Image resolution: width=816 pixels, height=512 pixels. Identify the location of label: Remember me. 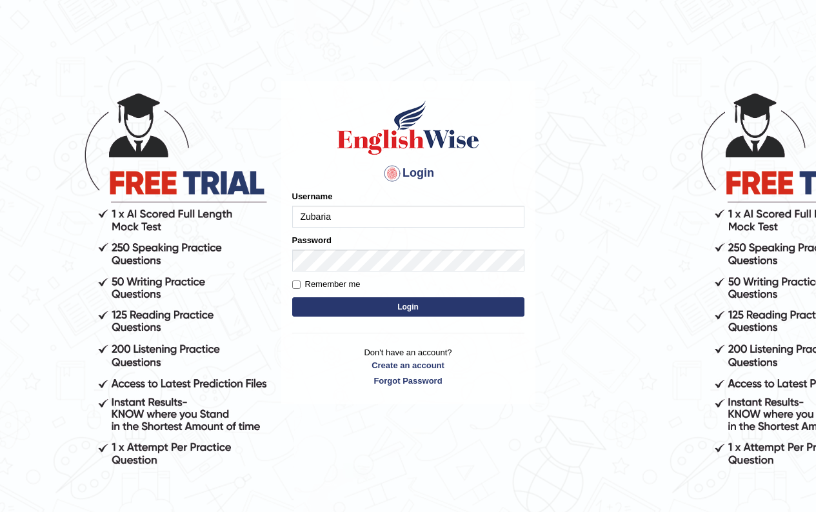
(327, 285).